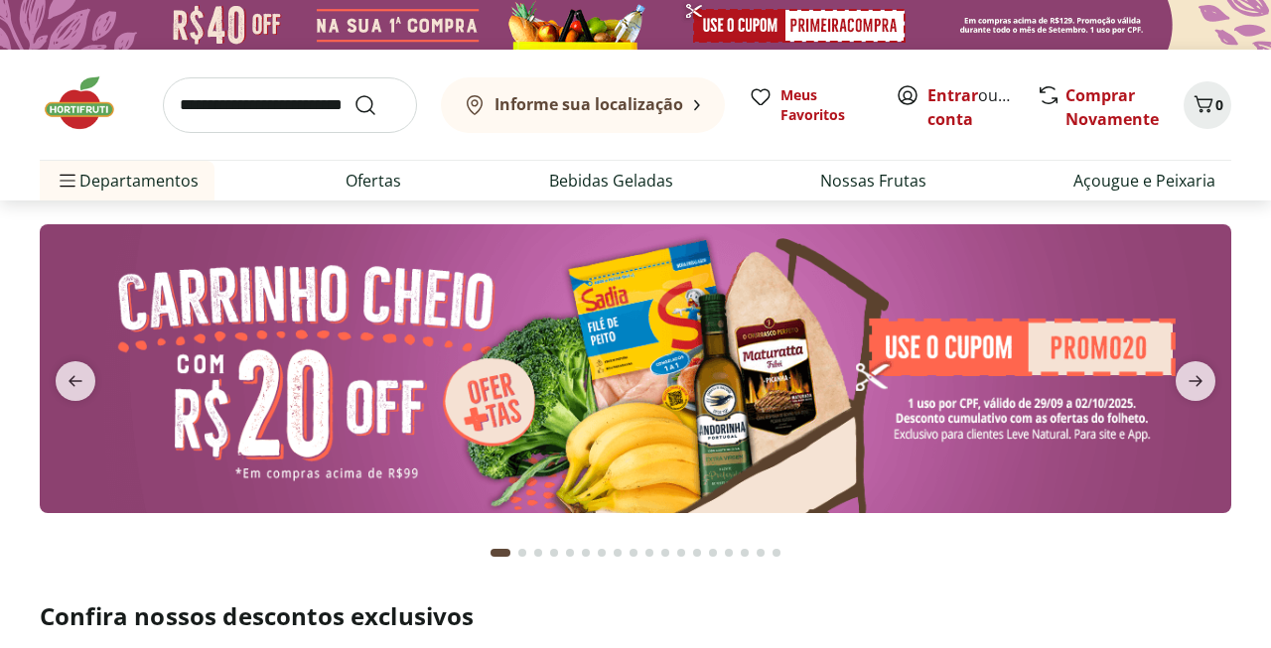 The width and height of the screenshot is (1271, 648). I want to click on span: ou, so click(971, 107).